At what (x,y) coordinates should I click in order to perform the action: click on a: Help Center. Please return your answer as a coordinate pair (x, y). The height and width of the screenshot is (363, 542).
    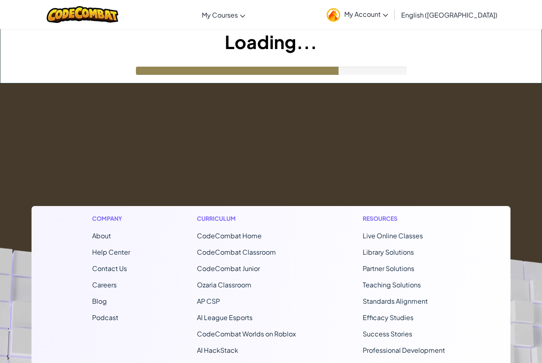
    Looking at the image, I should click on (111, 252).